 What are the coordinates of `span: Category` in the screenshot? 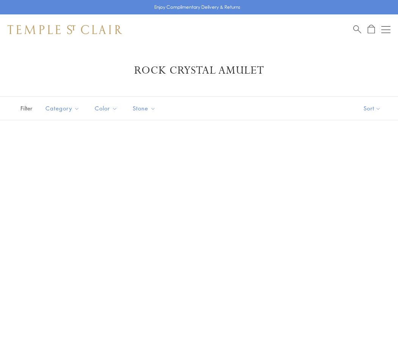 It's located at (63, 108).